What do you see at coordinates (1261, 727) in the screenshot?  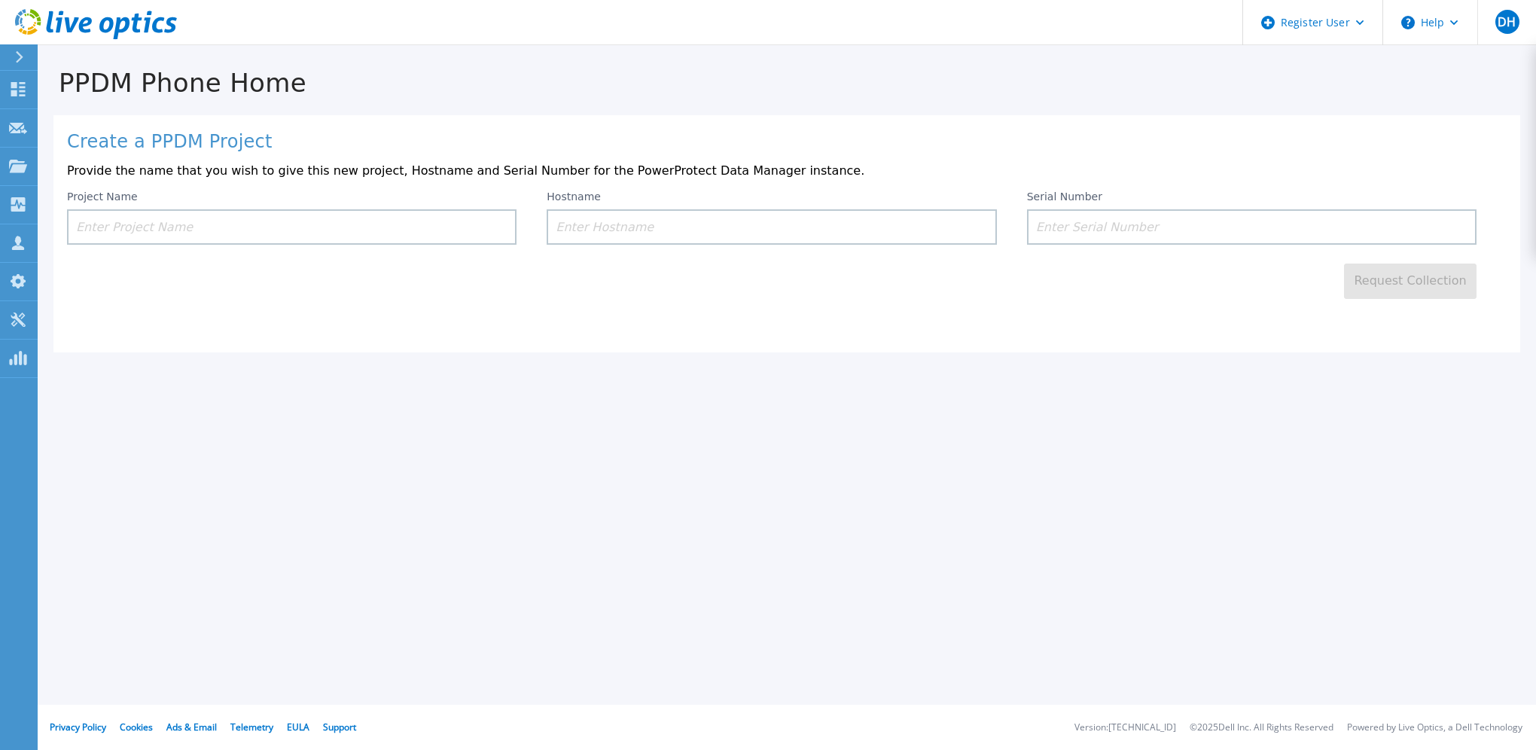 I see `li: © 2025 Dell Inc. All Rights Reserved` at bounding box center [1261, 727].